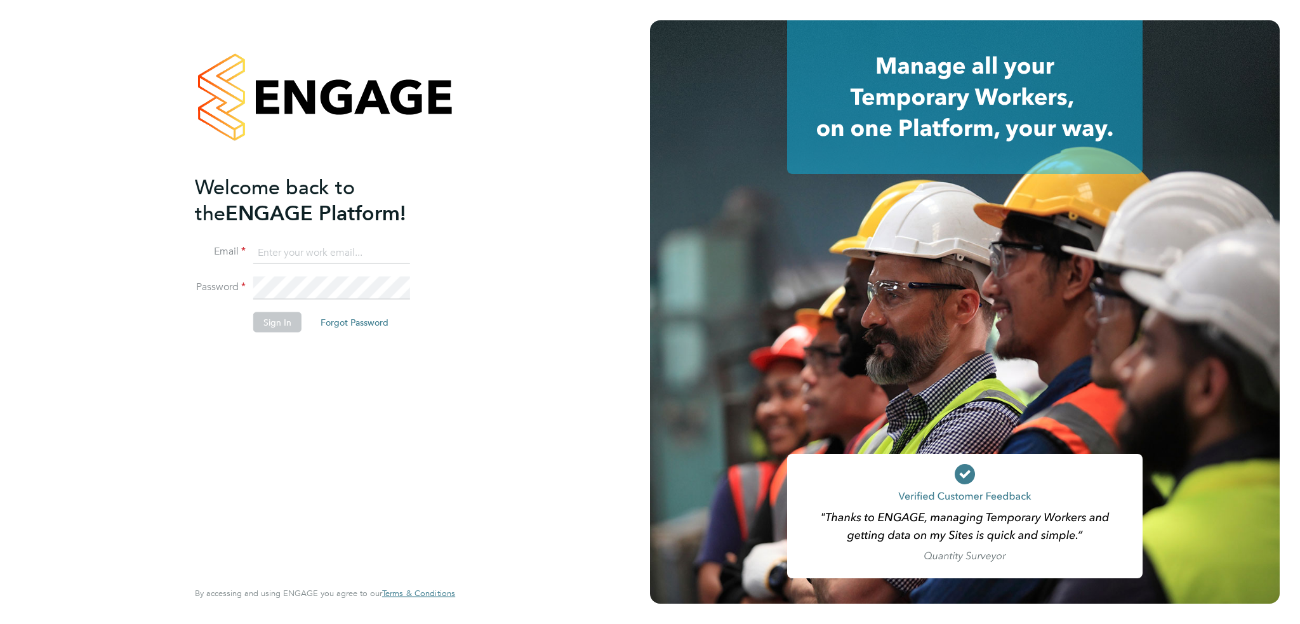 This screenshot has height=624, width=1300. Describe the element at coordinates (418, 593) in the screenshot. I see `span: Terms & Conditions` at that location.